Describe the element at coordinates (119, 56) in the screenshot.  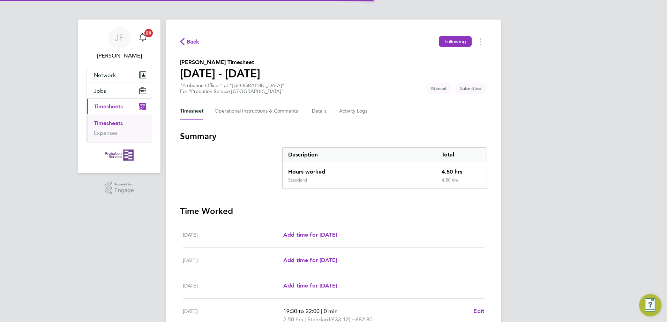
I see `span: Jennifer Forrester` at that location.